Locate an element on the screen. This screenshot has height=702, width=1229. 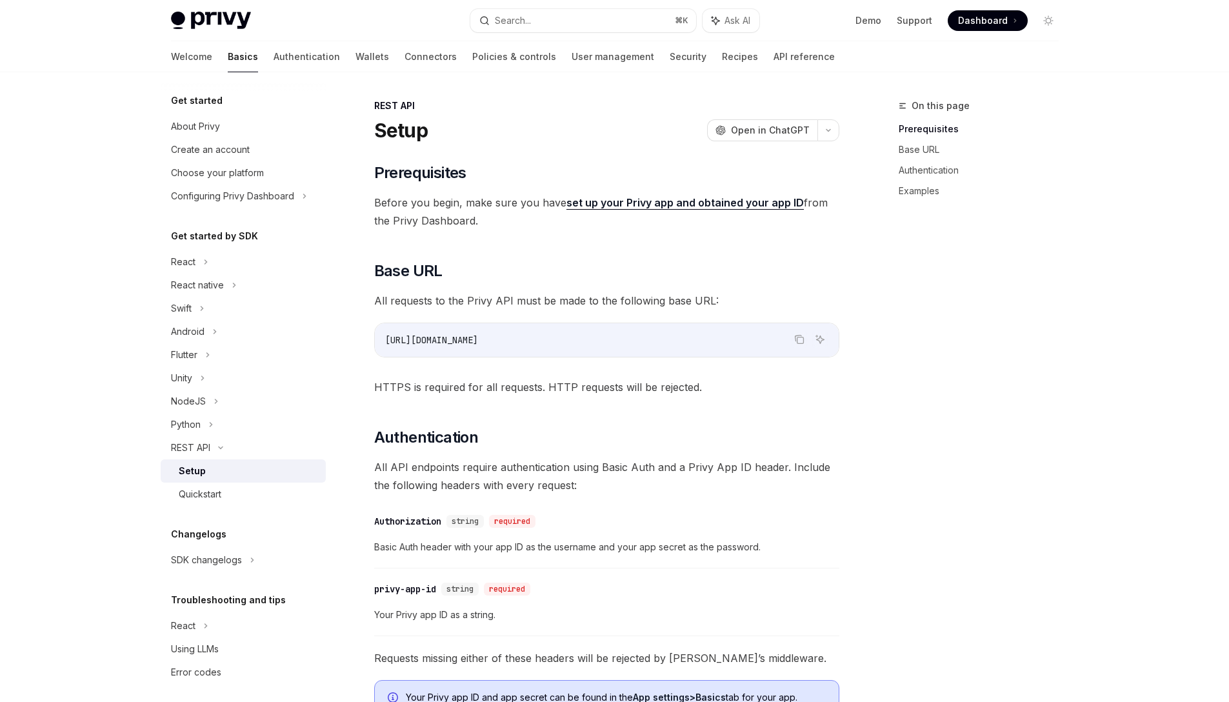
div: Error codes is located at coordinates (196, 672).